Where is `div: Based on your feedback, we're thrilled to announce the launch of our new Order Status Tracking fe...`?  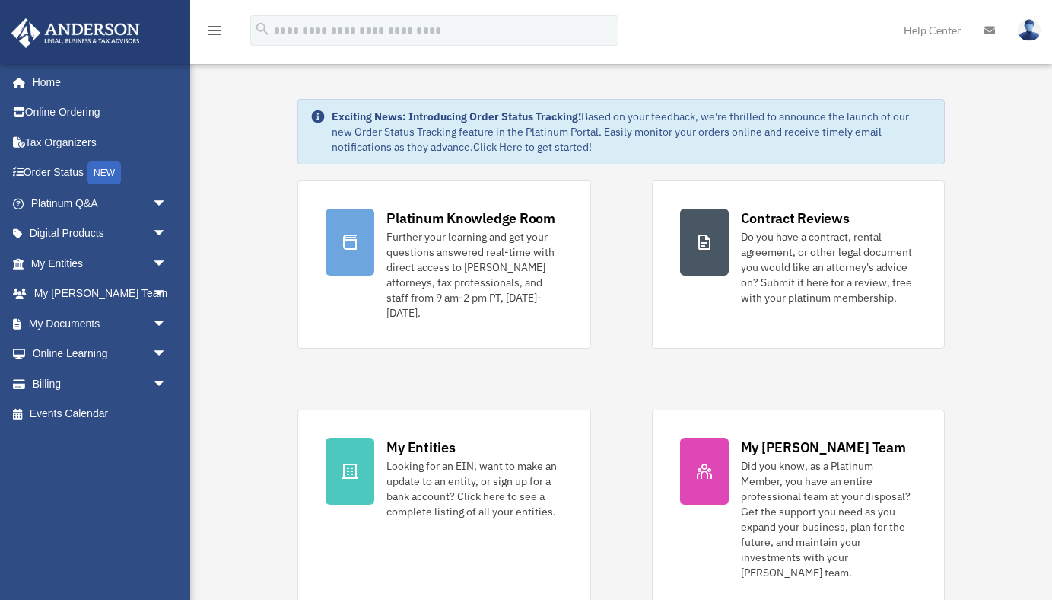 div: Based on your feedback, we're thrilled to announce the launch of our new Order Status Tracking fe... is located at coordinates (632, 132).